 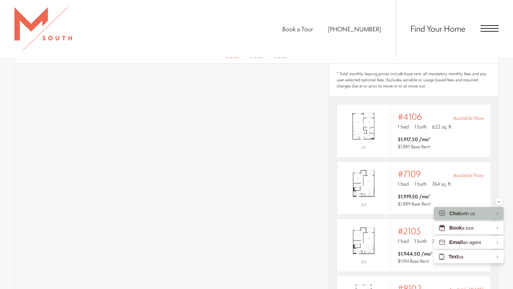 I want to click on span: Book a Tour, so click(x=297, y=29).